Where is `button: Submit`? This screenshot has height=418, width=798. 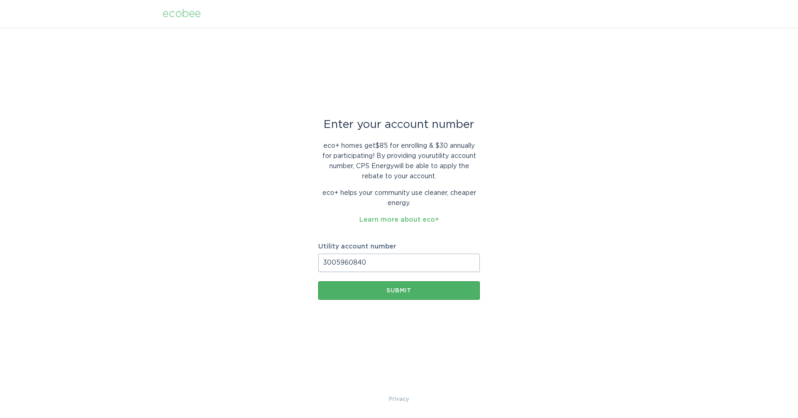 button: Submit is located at coordinates (399, 290).